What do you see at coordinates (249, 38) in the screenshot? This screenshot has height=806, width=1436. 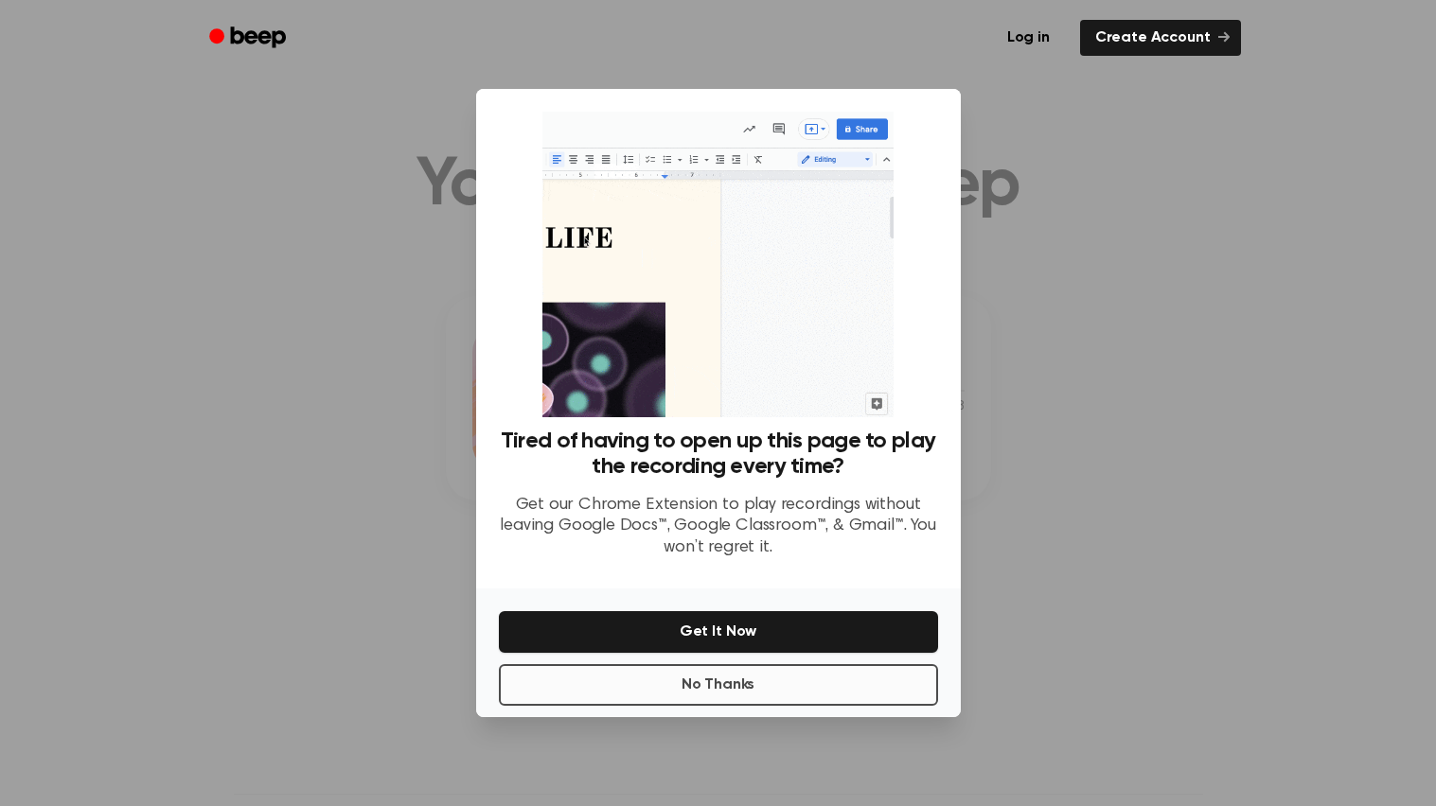 I see `a: Beep` at bounding box center [249, 38].